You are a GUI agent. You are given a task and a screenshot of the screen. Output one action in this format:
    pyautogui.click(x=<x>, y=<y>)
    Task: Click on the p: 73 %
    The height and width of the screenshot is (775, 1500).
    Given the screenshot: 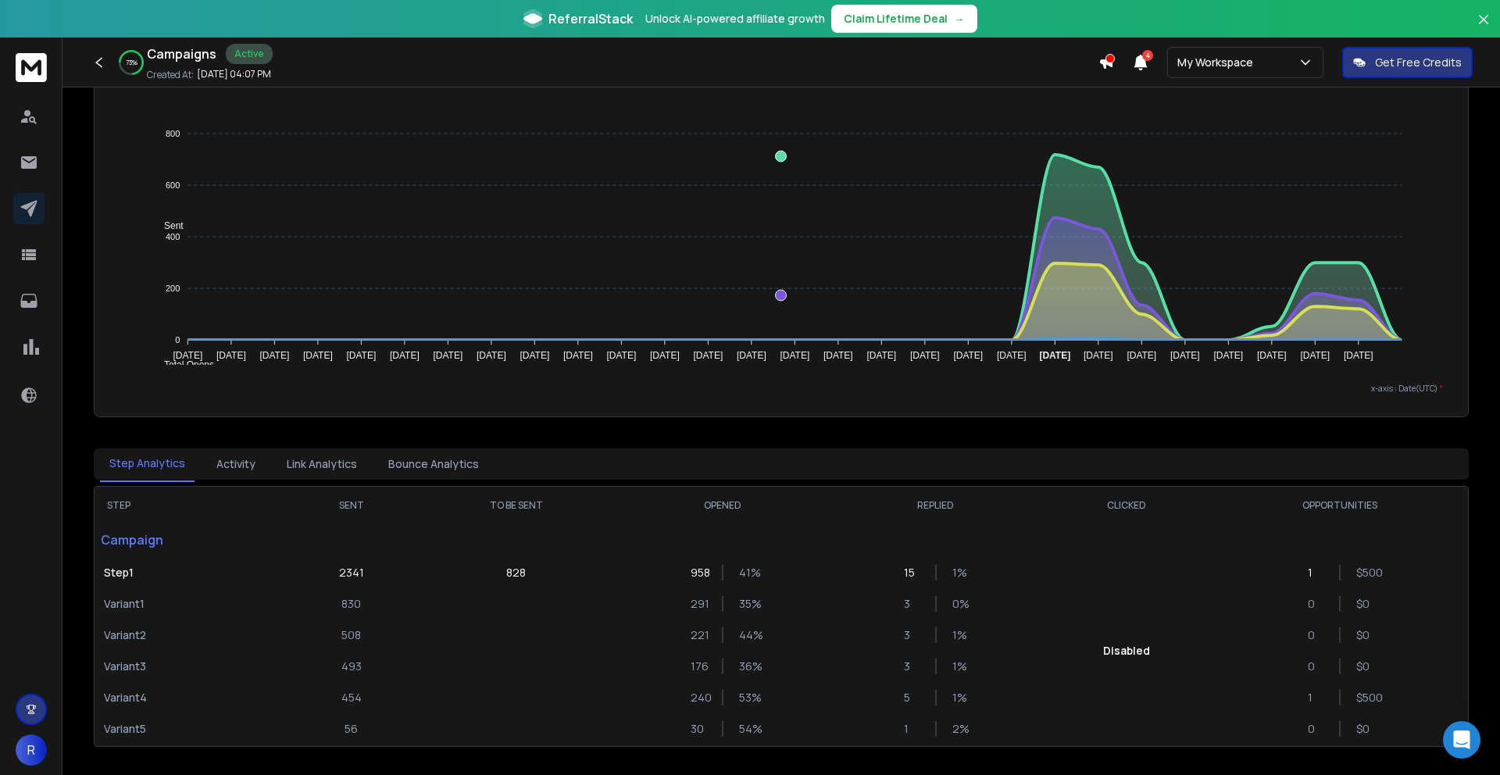 What is the action you would take?
    pyautogui.click(x=131, y=63)
    